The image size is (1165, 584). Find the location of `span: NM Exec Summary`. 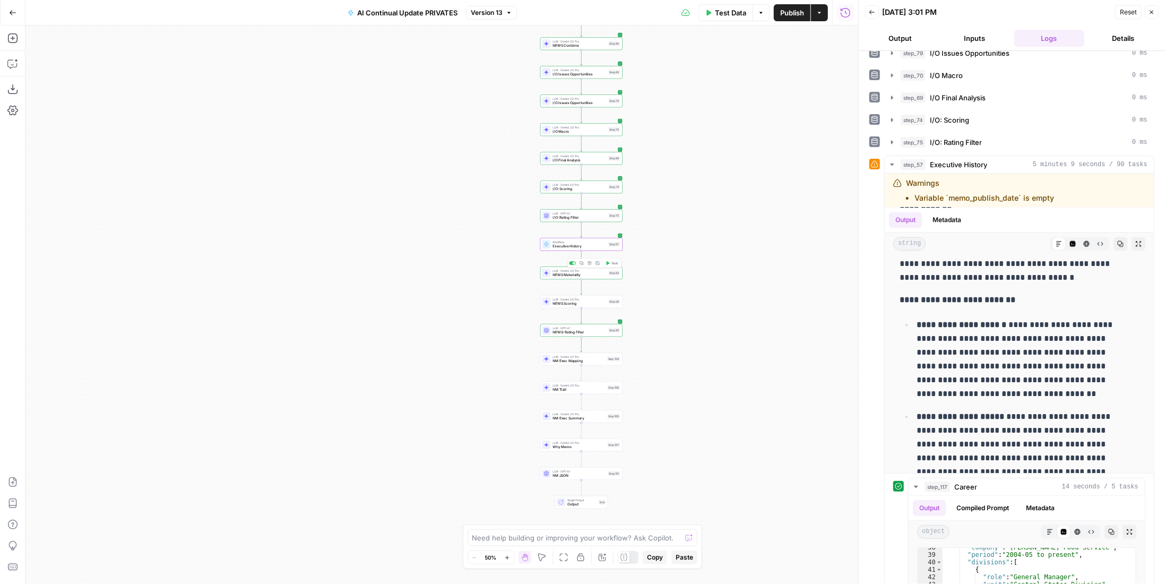

span: NM Exec Summary is located at coordinates (579, 418).